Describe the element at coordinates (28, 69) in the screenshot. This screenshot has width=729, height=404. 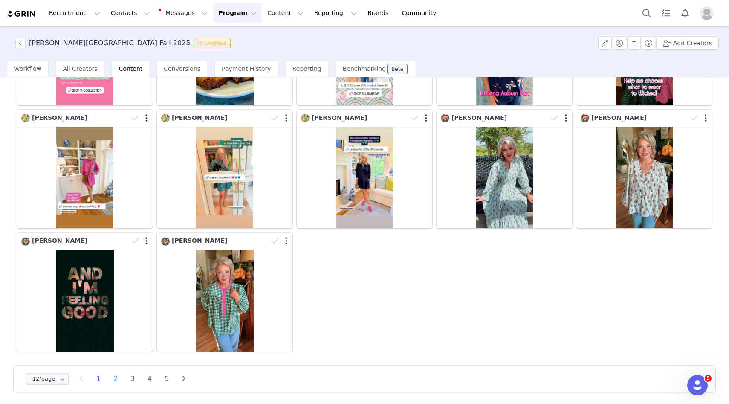
I see `span: Workflow` at that location.